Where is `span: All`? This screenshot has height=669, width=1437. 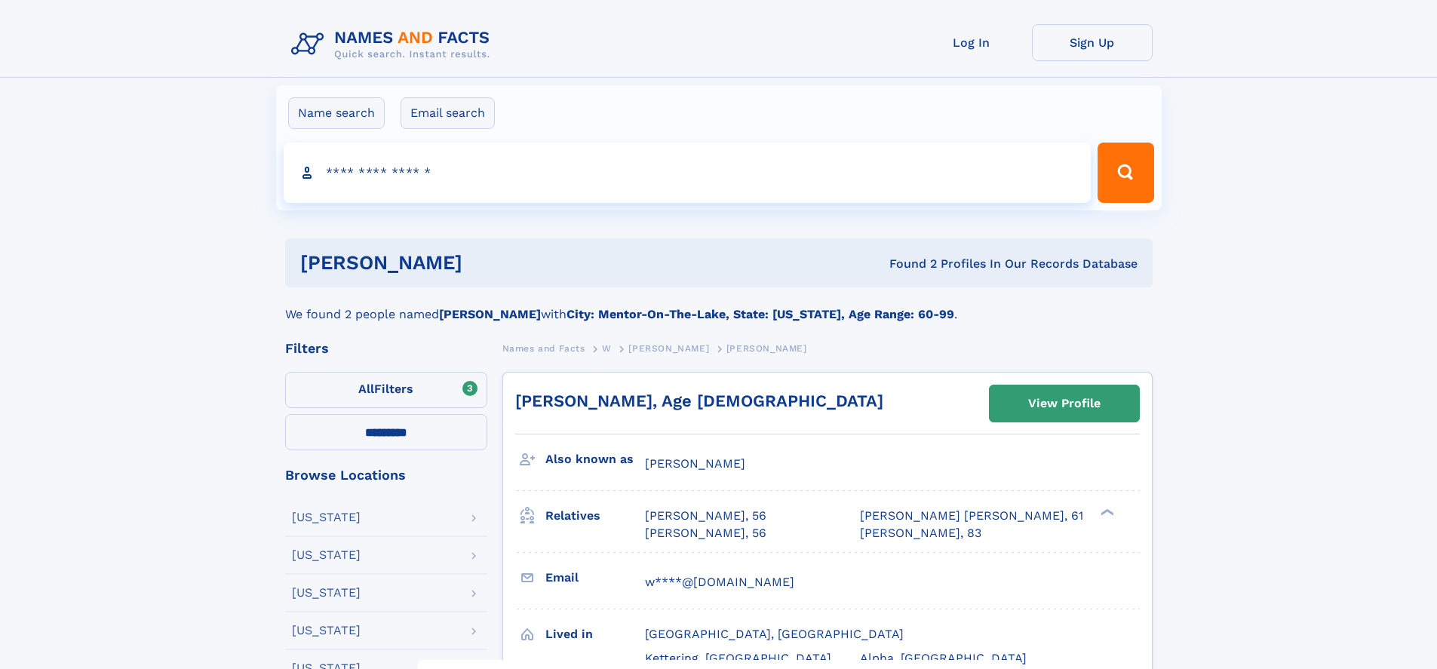 span: All is located at coordinates (366, 388).